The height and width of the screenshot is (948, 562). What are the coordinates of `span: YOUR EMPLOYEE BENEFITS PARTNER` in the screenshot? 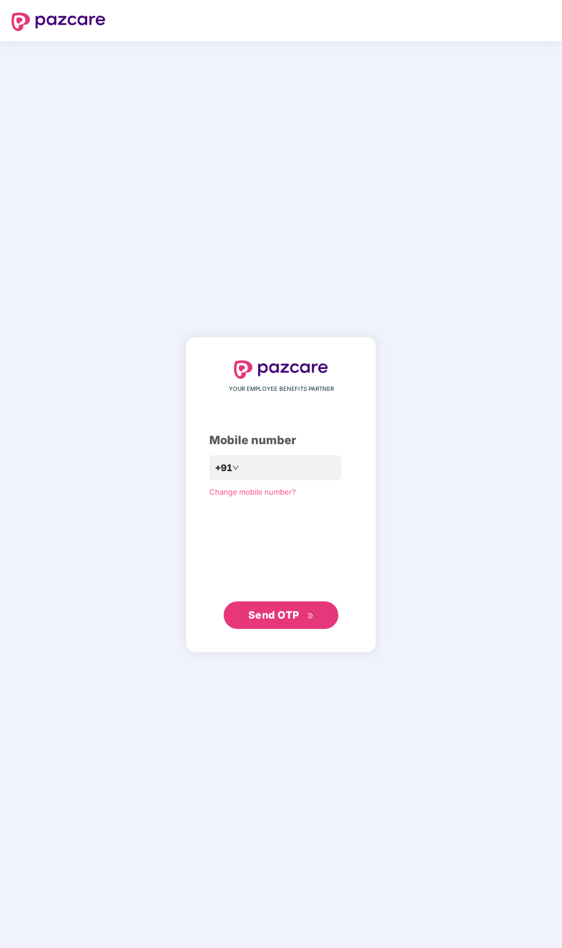 It's located at (281, 389).